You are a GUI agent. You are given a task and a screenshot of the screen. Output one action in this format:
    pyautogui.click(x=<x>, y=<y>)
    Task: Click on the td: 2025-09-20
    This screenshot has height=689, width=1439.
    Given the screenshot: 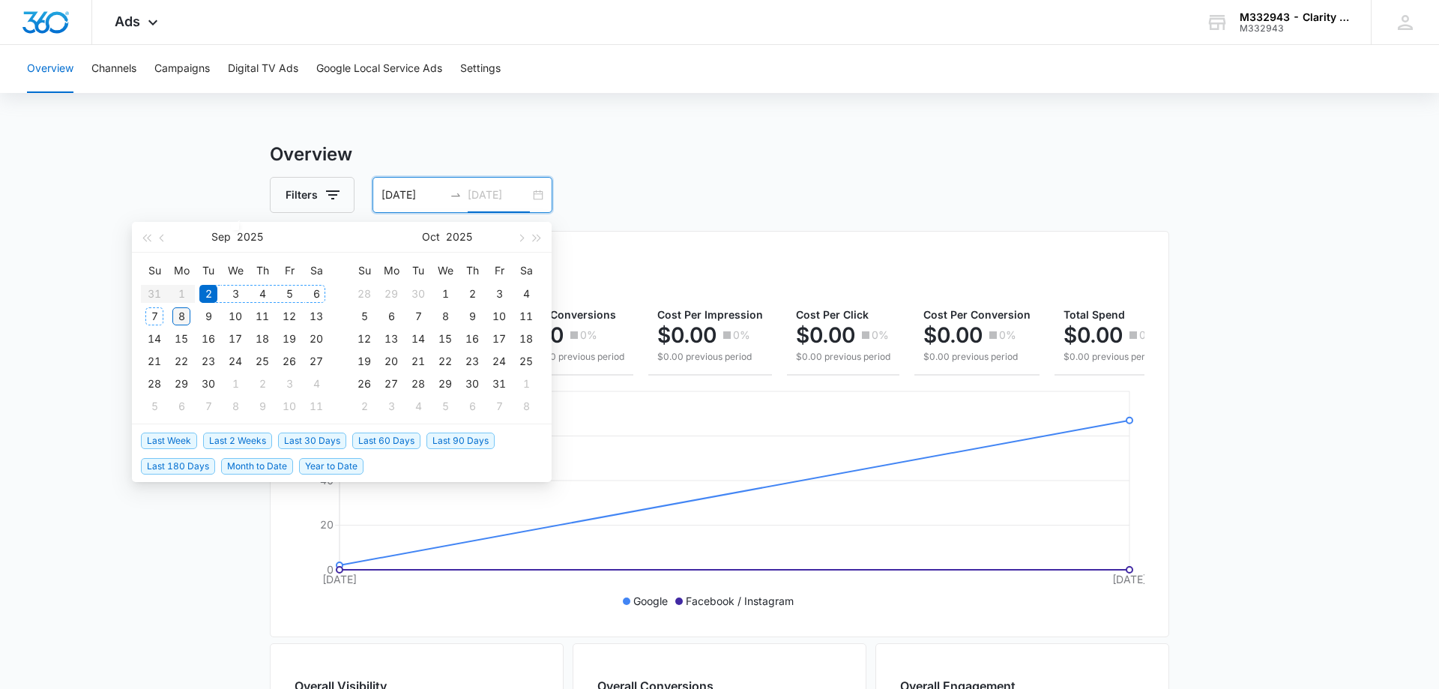 What is the action you would take?
    pyautogui.click(x=316, y=339)
    